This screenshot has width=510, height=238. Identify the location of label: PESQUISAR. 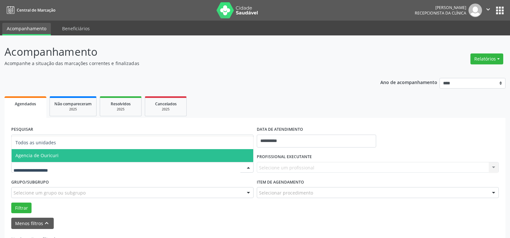
(22, 129).